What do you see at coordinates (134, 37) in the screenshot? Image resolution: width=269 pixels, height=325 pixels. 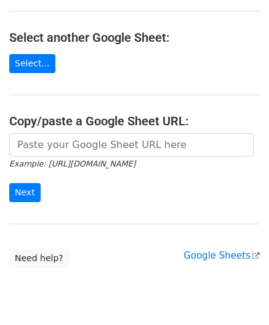 I see `h4: Select another Google Sheet:` at bounding box center [134, 37].